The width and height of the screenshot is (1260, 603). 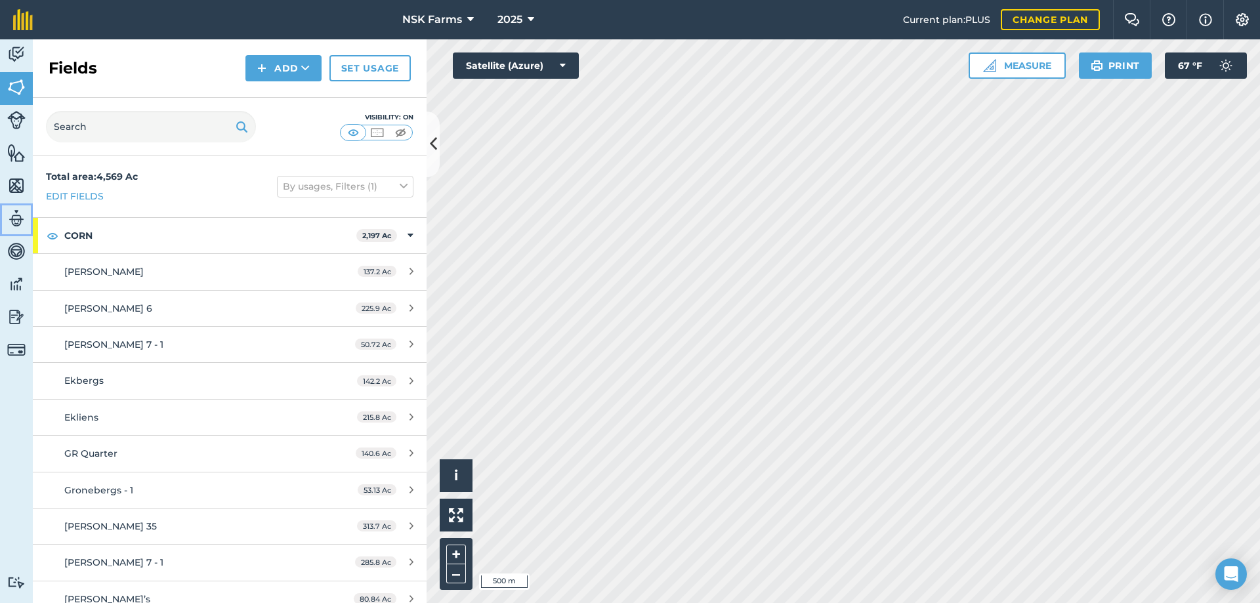 I want to click on span: 142.2 Ac, so click(x=377, y=381).